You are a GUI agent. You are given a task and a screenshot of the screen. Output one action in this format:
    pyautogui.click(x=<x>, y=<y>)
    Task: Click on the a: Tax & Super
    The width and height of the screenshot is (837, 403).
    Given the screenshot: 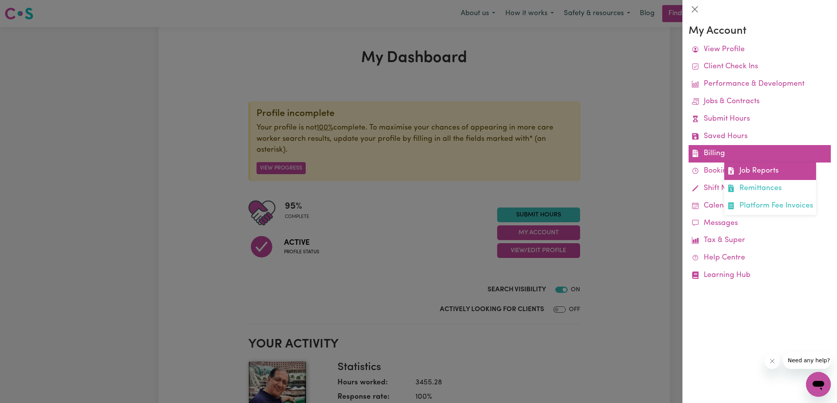 What is the action you would take?
    pyautogui.click(x=760, y=240)
    